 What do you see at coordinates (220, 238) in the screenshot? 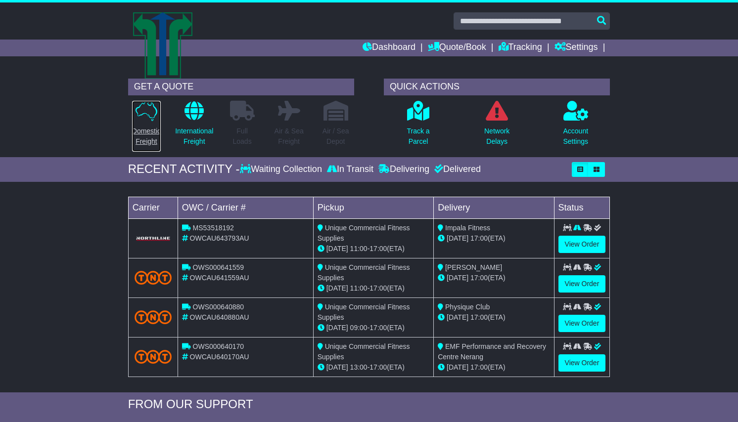
I see `span: OWCAU643793AU` at bounding box center [220, 238].